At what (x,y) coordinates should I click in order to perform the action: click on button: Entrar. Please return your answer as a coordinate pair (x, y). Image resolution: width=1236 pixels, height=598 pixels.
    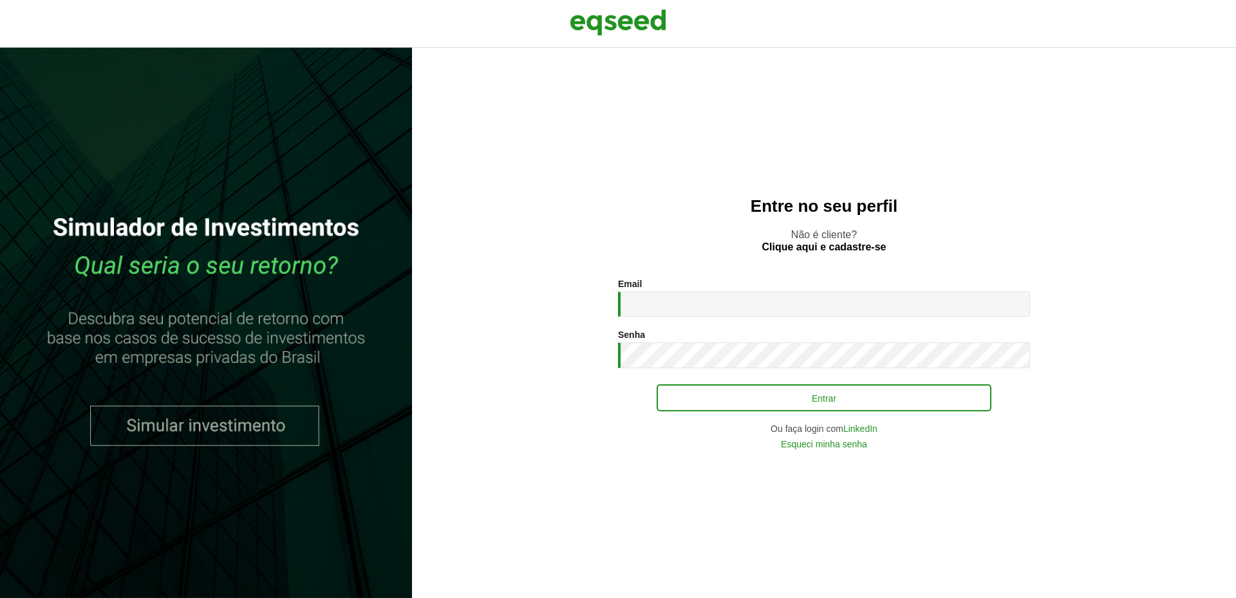
    Looking at the image, I should click on (824, 398).